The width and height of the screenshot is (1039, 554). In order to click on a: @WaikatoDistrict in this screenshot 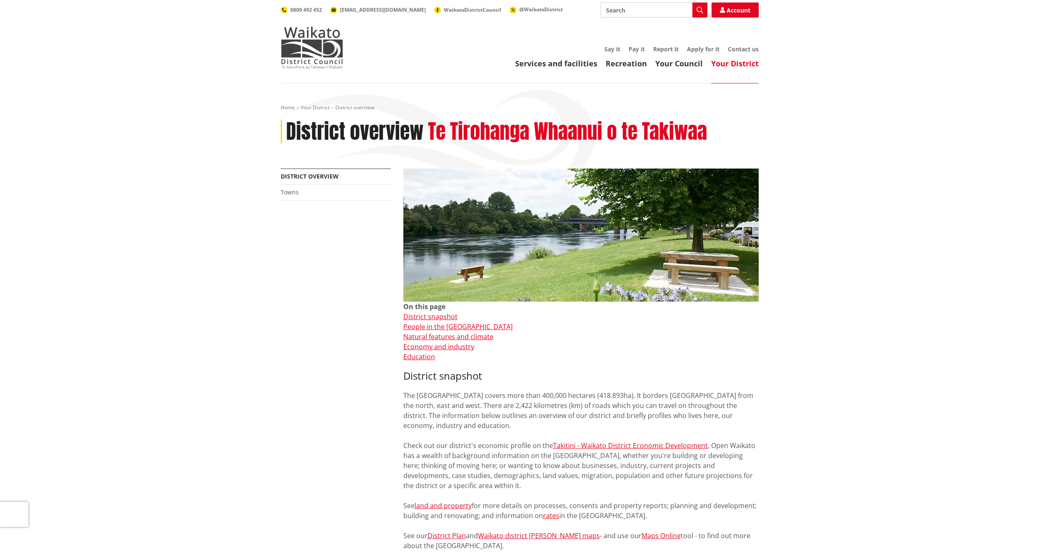, I will do `click(536, 9)`.